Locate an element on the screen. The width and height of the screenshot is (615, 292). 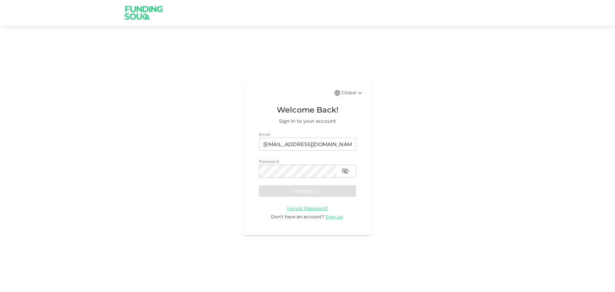
input: password is located at coordinates (297, 171).